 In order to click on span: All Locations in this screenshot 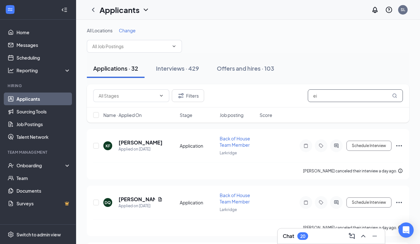, I will do `click(100, 30)`.